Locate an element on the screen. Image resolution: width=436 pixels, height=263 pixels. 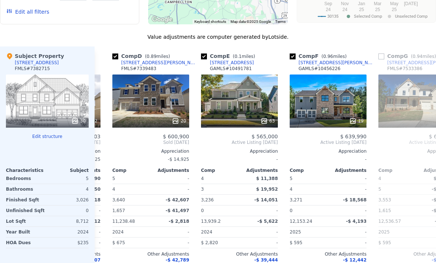
div: HOA Dues is located at coordinates (26, 243).